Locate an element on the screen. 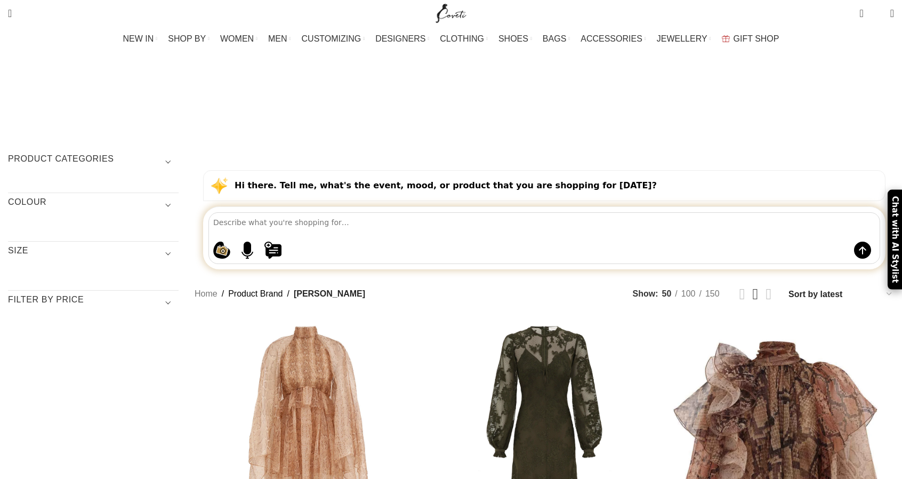 Image resolution: width=902 pixels, height=479 pixels. a: Search is located at coordinates (10, 13).